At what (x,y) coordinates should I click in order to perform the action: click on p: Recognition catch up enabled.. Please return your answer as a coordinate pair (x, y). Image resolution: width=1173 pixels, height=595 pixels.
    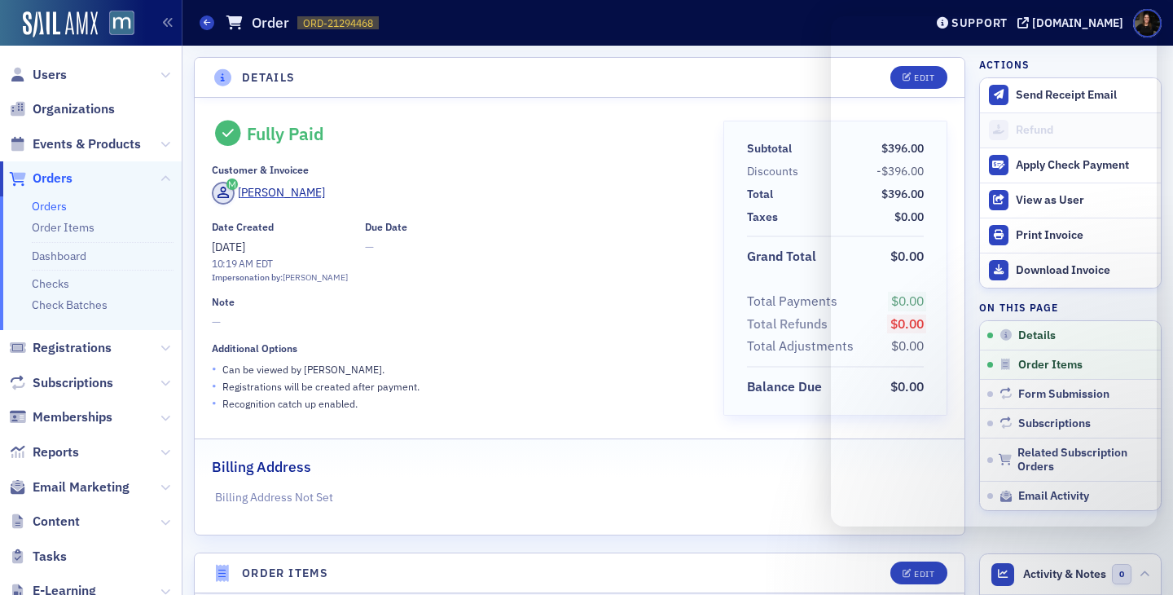
    Looking at the image, I should click on (290, 403).